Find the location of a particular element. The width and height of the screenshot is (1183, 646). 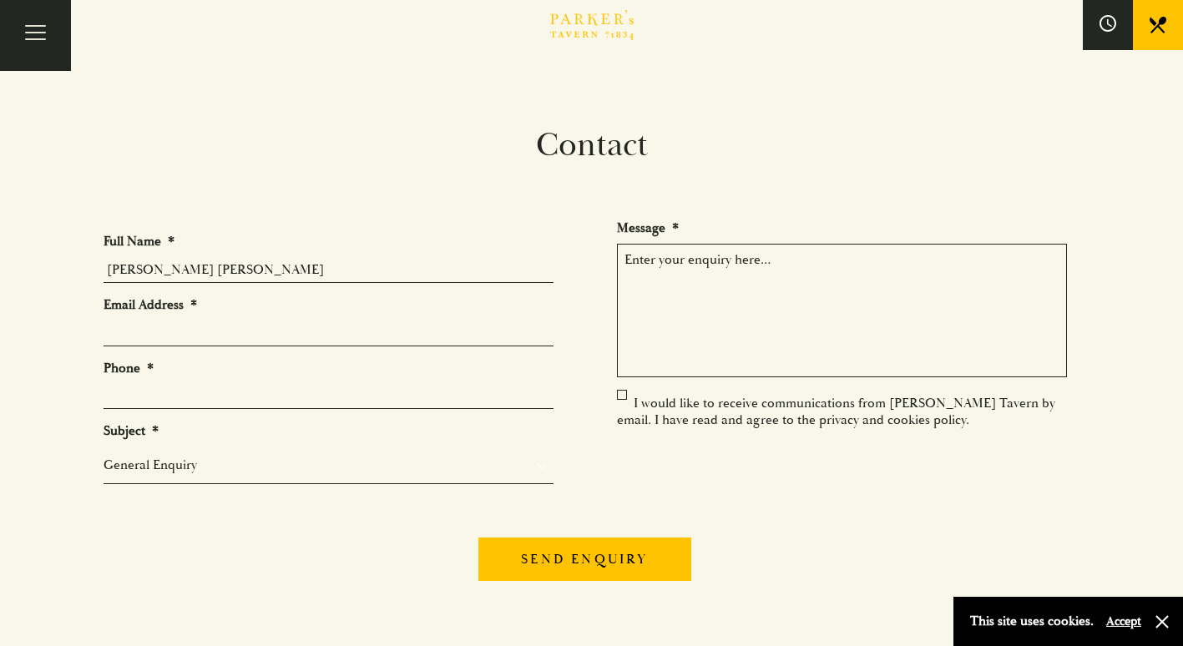

label: Email Address is located at coordinates (150, 305).